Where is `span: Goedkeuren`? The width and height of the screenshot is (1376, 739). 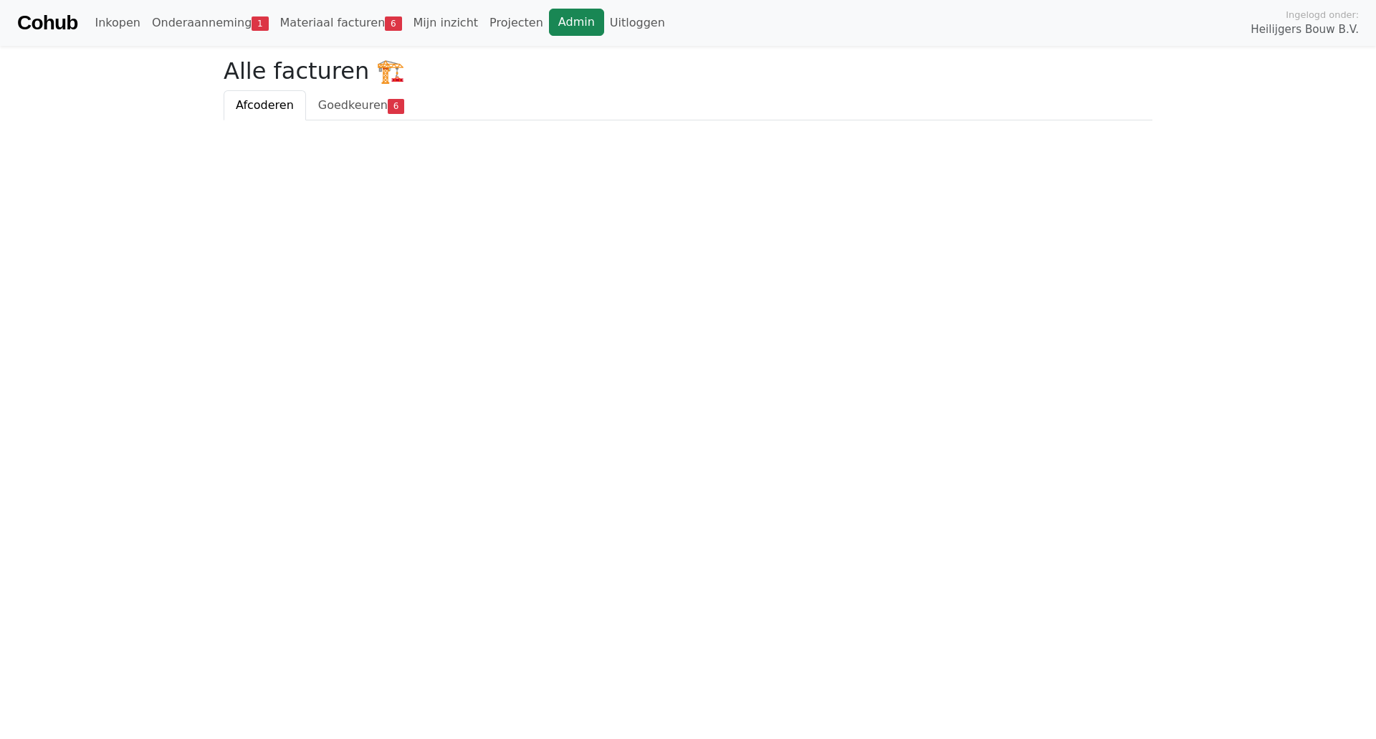 span: Goedkeuren is located at coordinates (353, 105).